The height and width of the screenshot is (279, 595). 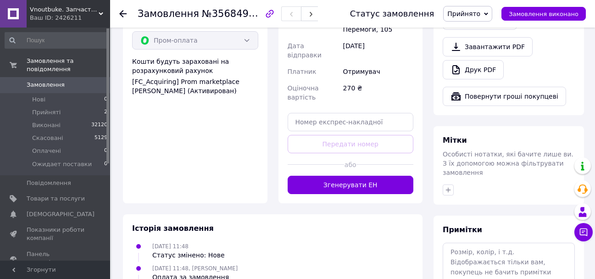 I want to click on span: №356849487, so click(x=234, y=13).